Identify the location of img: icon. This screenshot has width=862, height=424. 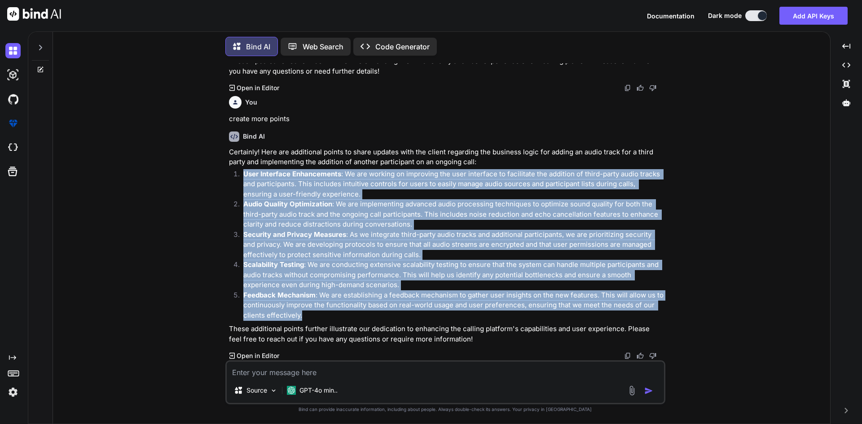
(649, 391).